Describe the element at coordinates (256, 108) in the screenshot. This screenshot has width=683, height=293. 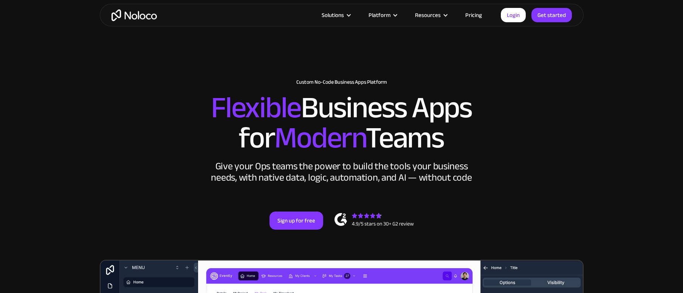
I see `span: Flexible` at that location.